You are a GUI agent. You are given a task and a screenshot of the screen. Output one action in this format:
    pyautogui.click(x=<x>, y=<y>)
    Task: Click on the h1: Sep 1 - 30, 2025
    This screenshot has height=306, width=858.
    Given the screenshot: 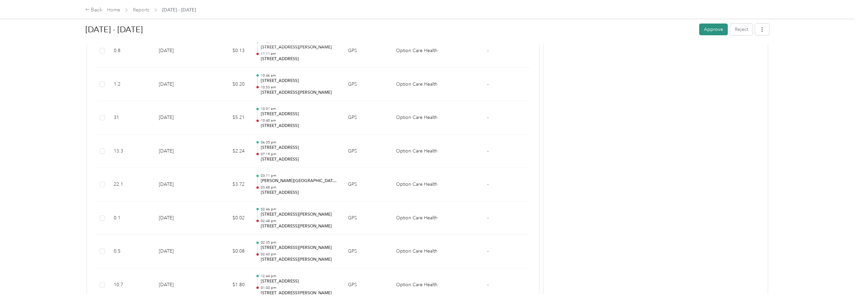 What is the action you would take?
    pyautogui.click(x=390, y=30)
    